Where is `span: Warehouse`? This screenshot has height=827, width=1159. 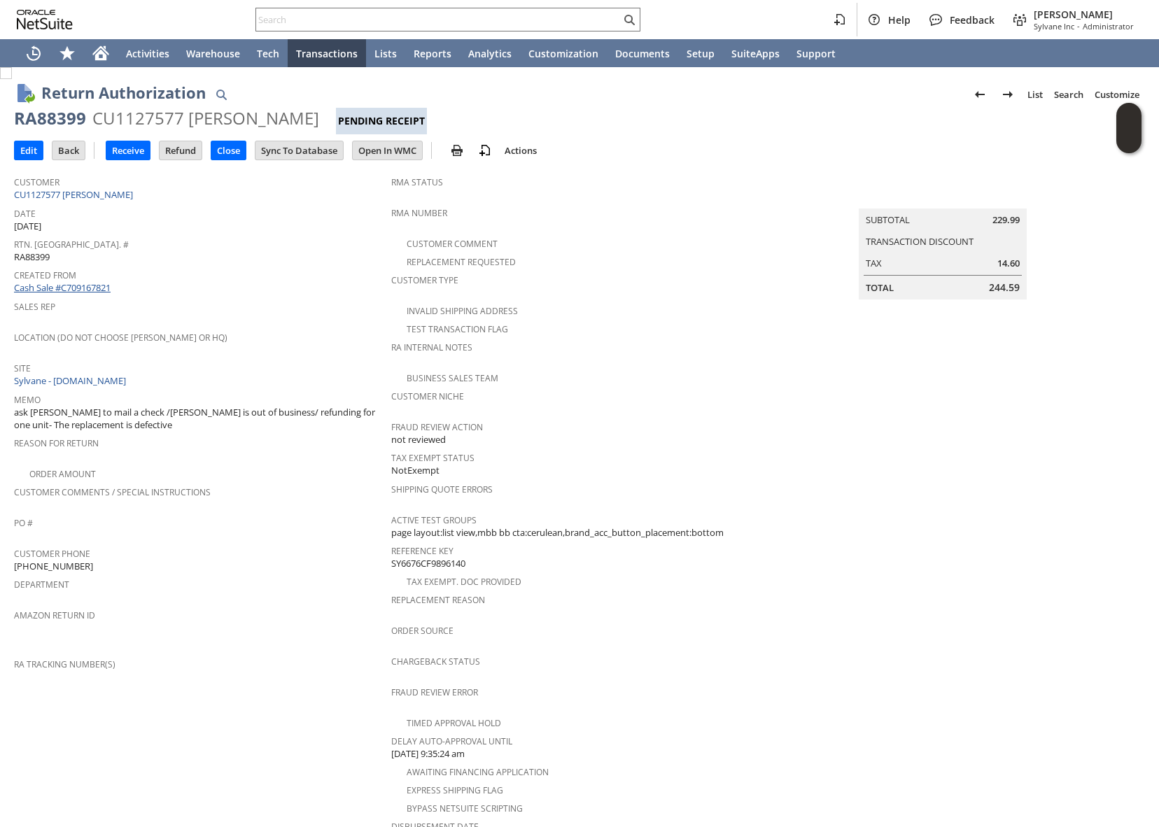 span: Warehouse is located at coordinates (213, 53).